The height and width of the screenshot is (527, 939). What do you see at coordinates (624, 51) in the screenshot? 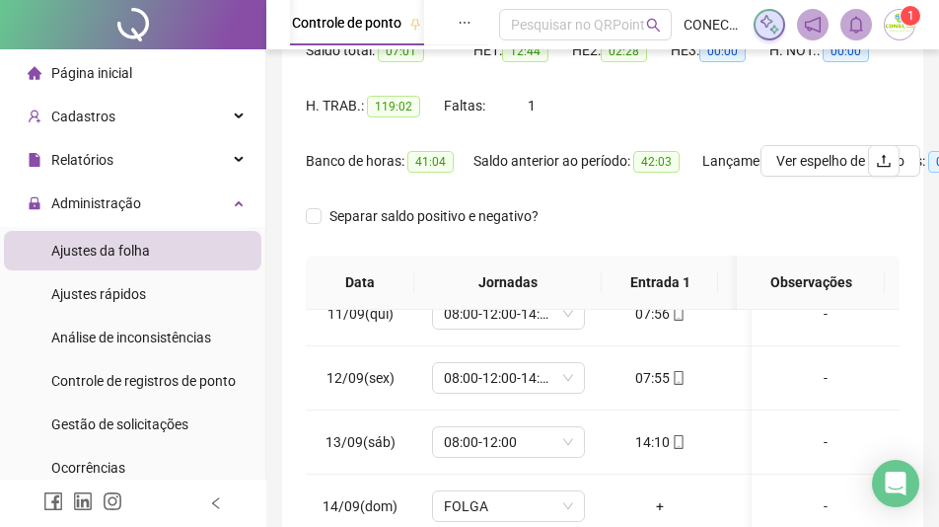
I see `span: 02:28` at bounding box center [624, 51].